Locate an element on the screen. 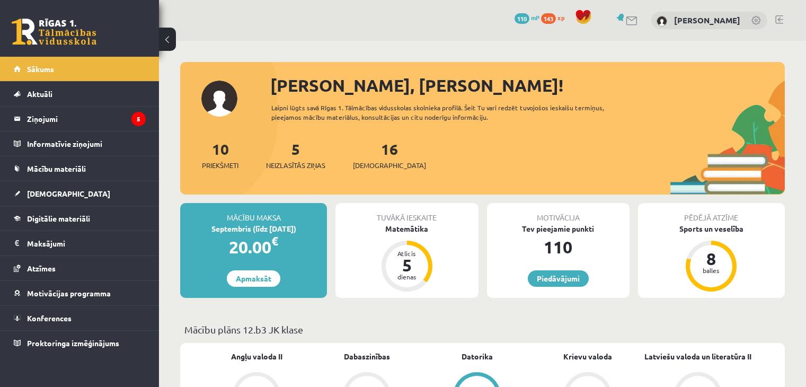 This screenshot has width=806, height=387. div: Atlicis is located at coordinates (407, 253).